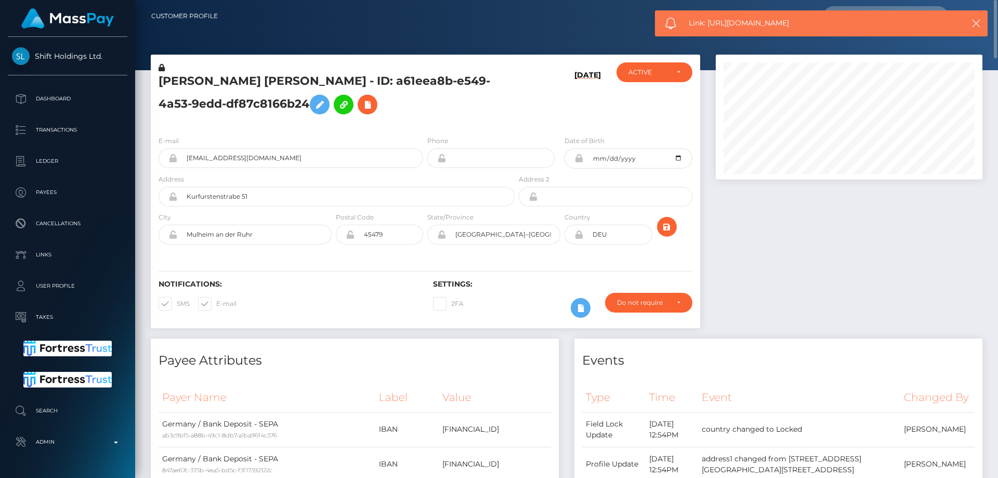 This screenshot has height=478, width=998. Describe the element at coordinates (584, 141) in the screenshot. I see `label: Date of Birth` at that location.